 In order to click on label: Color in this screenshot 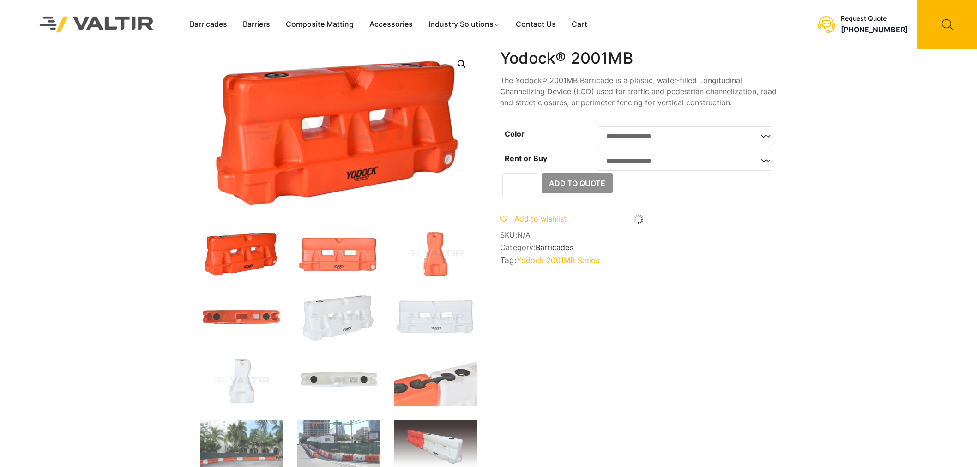, I will do `click(514, 134)`.